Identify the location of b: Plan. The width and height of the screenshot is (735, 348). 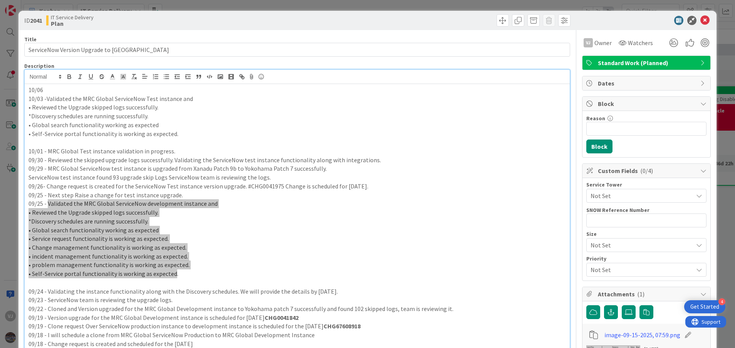
(72, 23).